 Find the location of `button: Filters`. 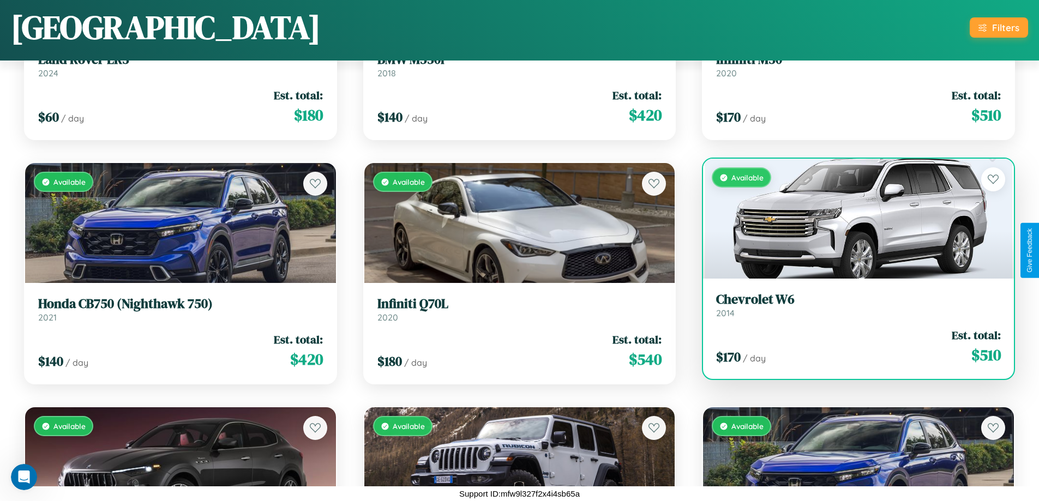

button: Filters is located at coordinates (999, 27).